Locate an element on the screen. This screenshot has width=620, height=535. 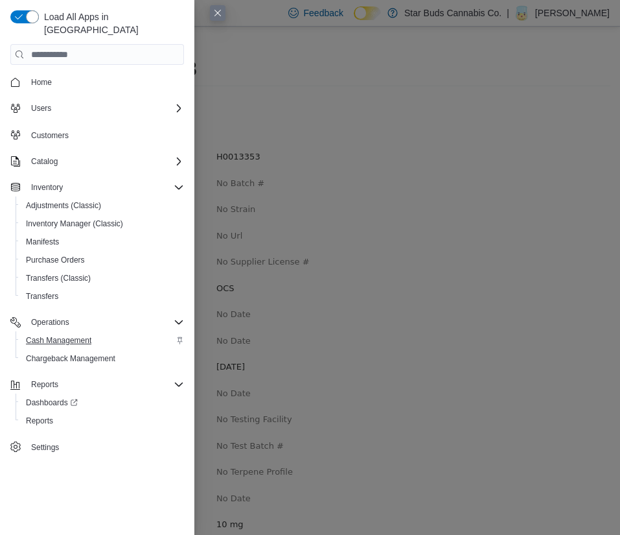
span: Test Date is located at coordinates (32, 287).